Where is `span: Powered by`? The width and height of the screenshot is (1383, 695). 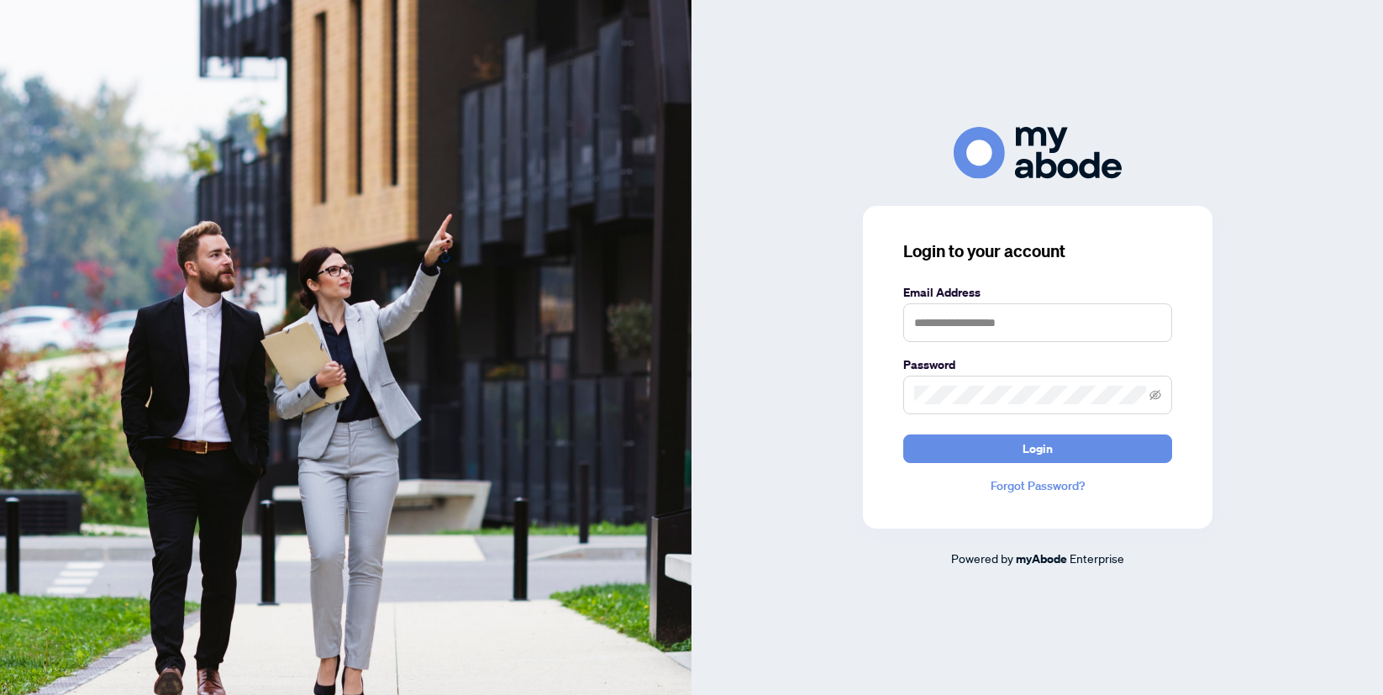
span: Powered by is located at coordinates (982, 558).